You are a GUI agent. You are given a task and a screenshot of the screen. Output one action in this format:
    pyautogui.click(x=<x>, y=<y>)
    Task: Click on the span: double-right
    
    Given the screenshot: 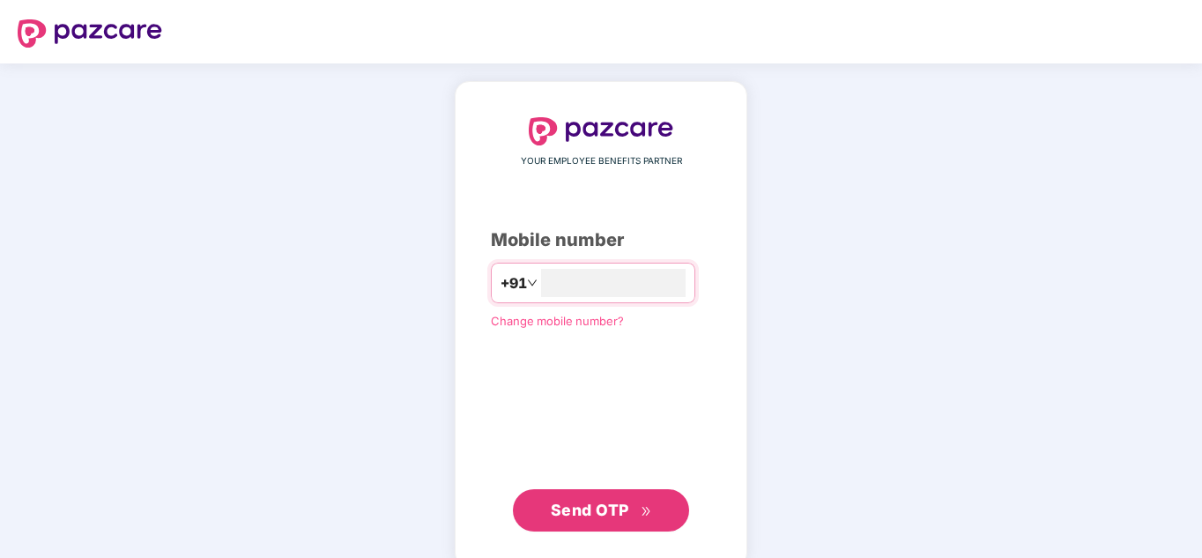 What is the action you would take?
    pyautogui.click(x=646, y=511)
    